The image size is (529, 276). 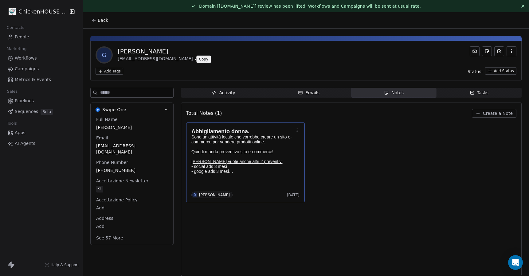 I want to click on span: Beta, so click(x=47, y=112).